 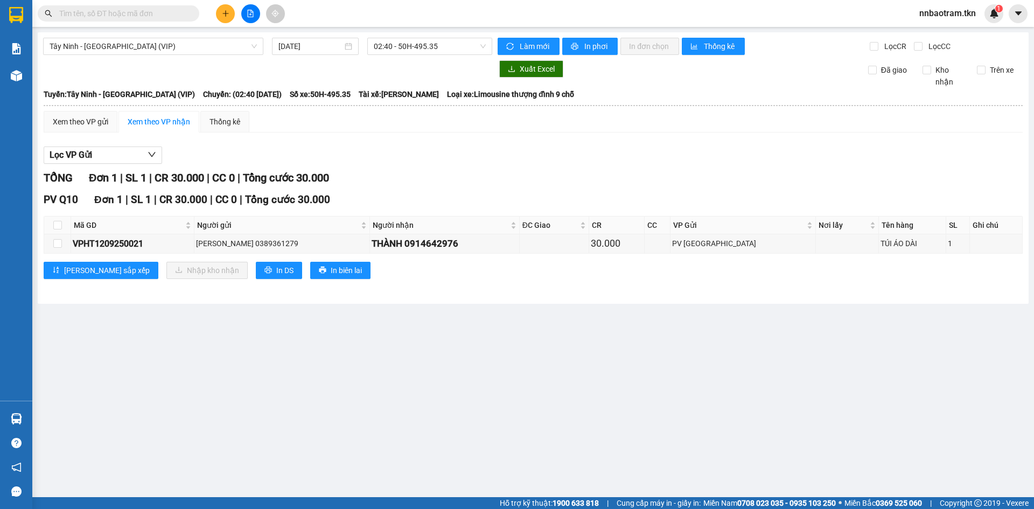 What do you see at coordinates (48, 13) in the screenshot?
I see `span: search` at bounding box center [48, 13].